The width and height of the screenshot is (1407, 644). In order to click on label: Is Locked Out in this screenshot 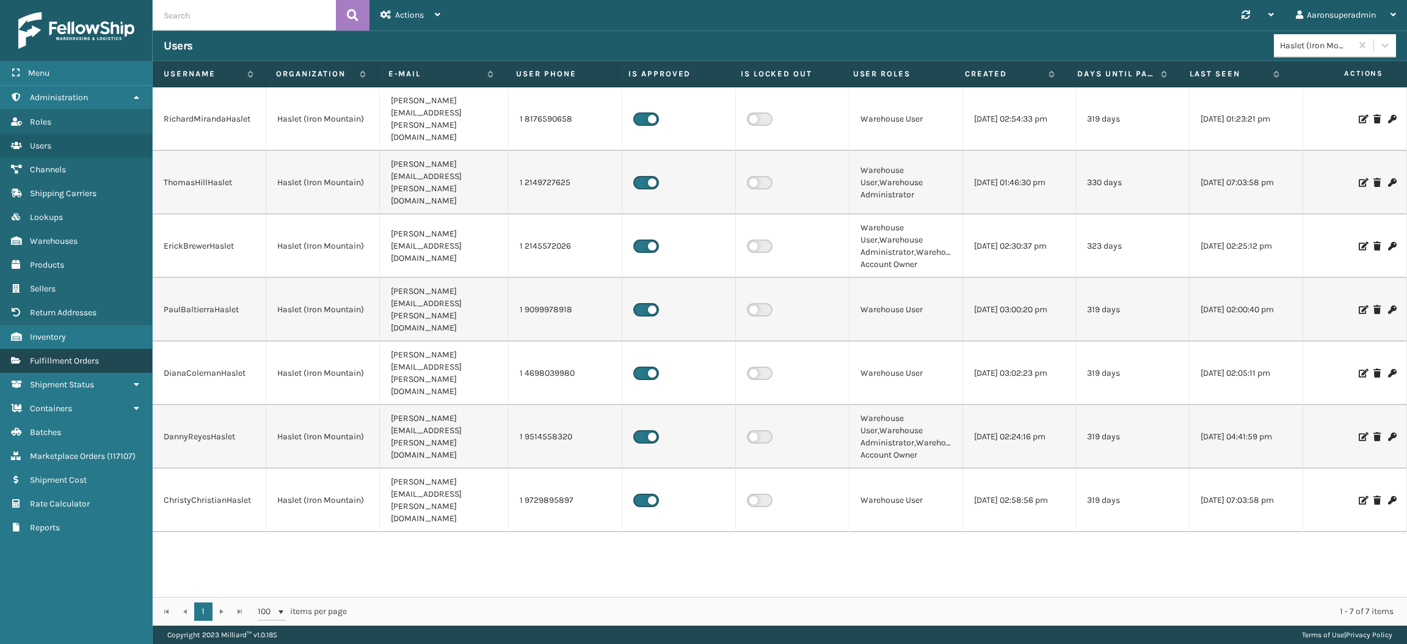, I will do `click(786, 74)`.